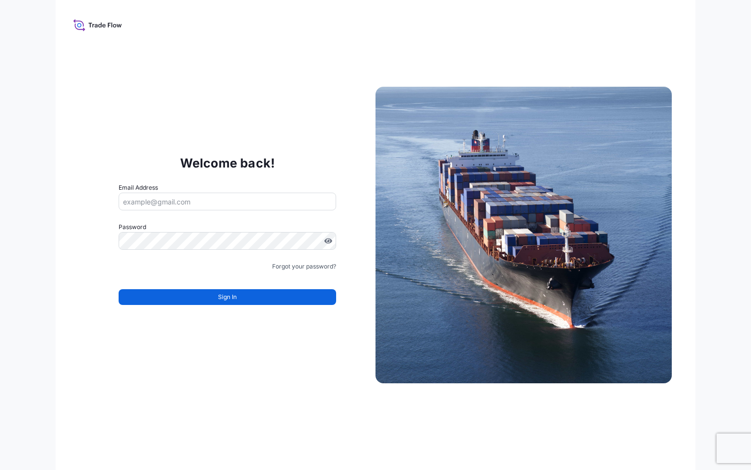 The height and width of the screenshot is (470, 751). What do you see at coordinates (227, 201) in the screenshot?
I see `input: example@gmail.com` at bounding box center [227, 201].